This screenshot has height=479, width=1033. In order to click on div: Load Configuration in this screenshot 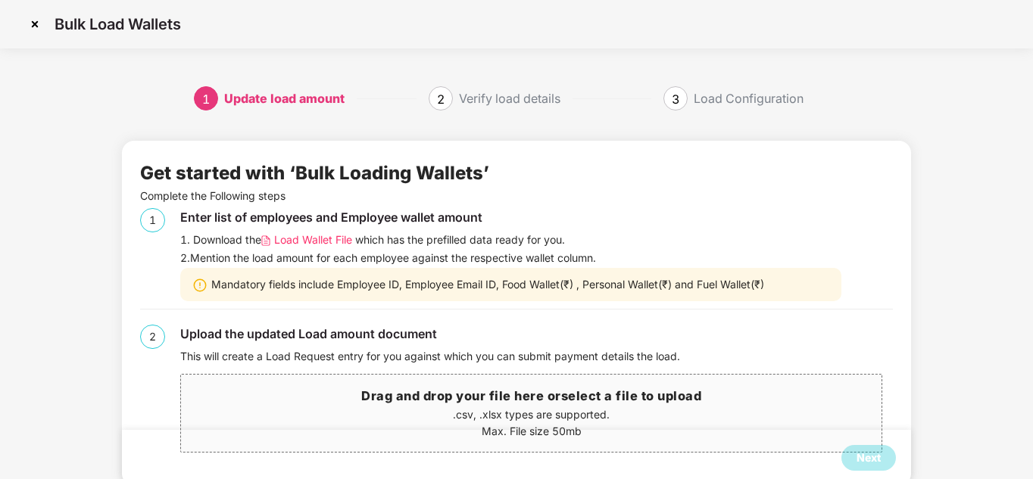, I will do `click(748, 98)`.